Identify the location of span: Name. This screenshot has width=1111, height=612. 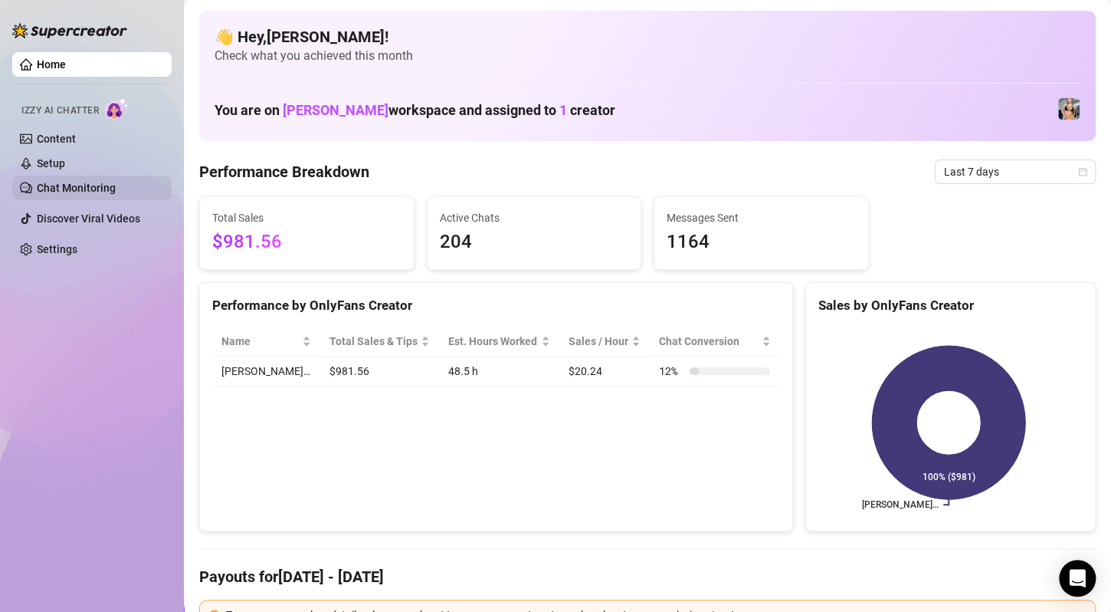
(260, 341).